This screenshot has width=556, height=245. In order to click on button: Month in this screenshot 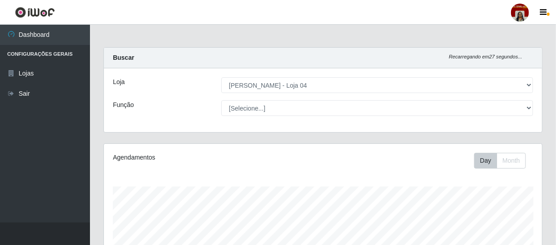, I will do `click(511, 161)`.